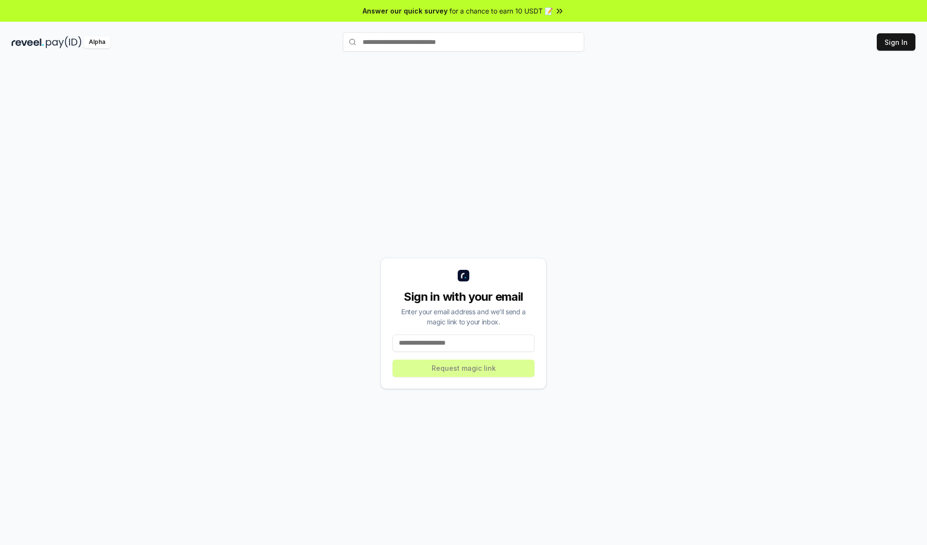 The width and height of the screenshot is (927, 545). I want to click on span: for a chance to earn 10 USDT 📝, so click(501, 11).